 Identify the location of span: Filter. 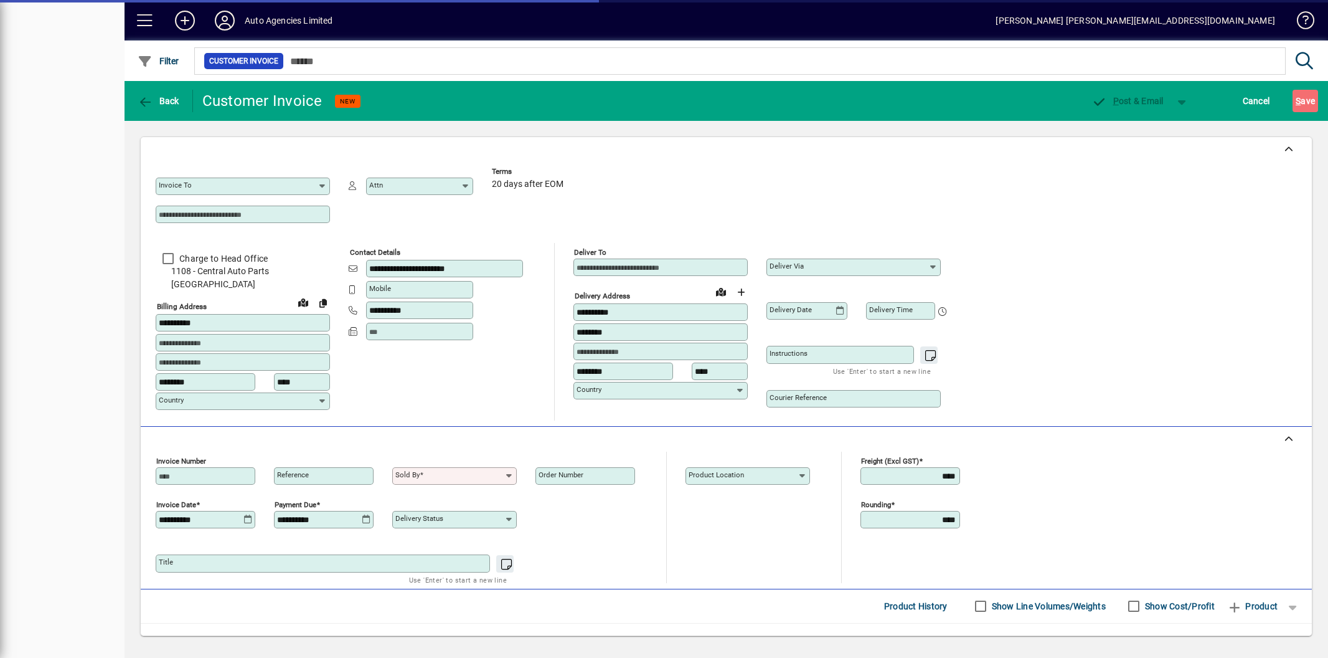
(158, 61).